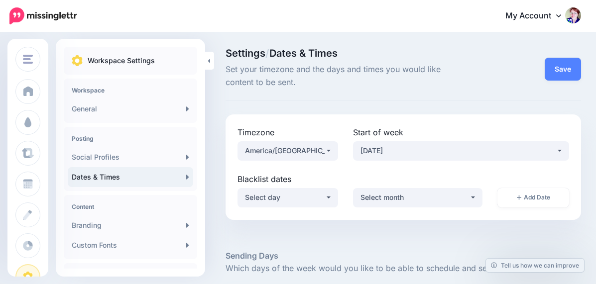  I want to click on div: Select month, so click(415, 198).